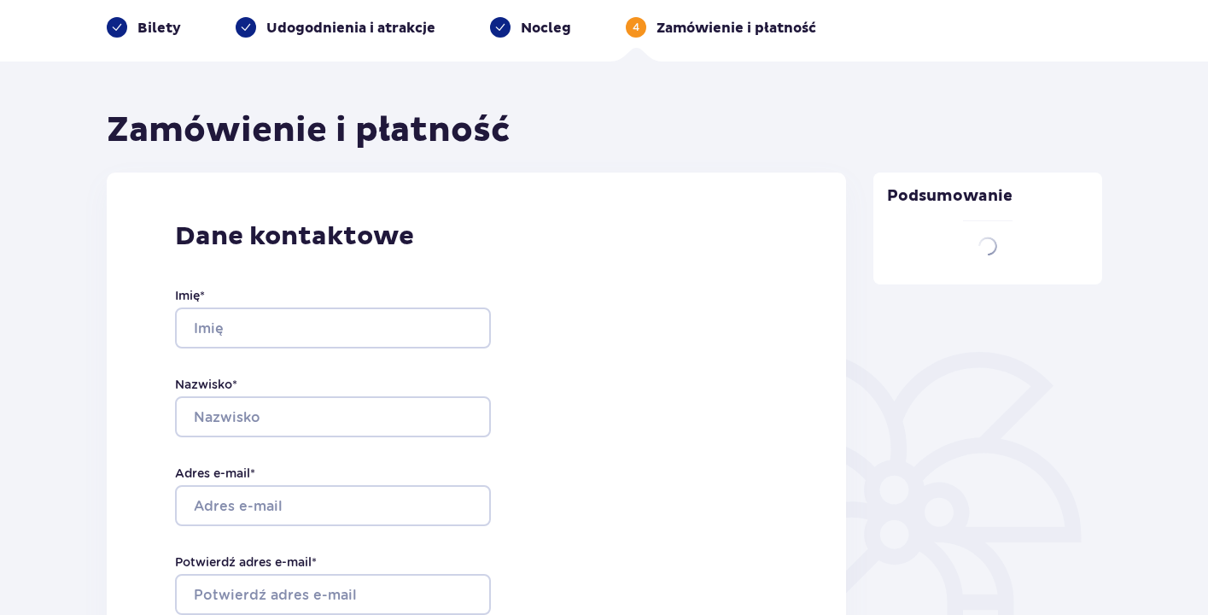 This screenshot has width=1208, height=615. Describe the element at coordinates (333, 328) in the screenshot. I see `input: Imię` at that location.